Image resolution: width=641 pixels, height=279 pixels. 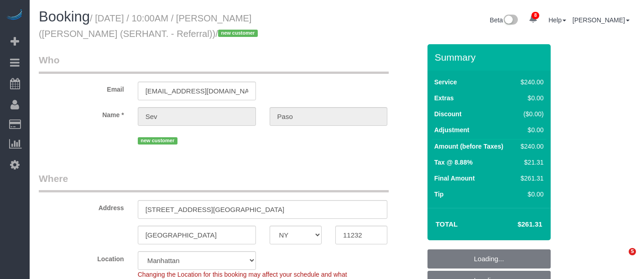 I want to click on strong: Total, so click(x=447, y=224).